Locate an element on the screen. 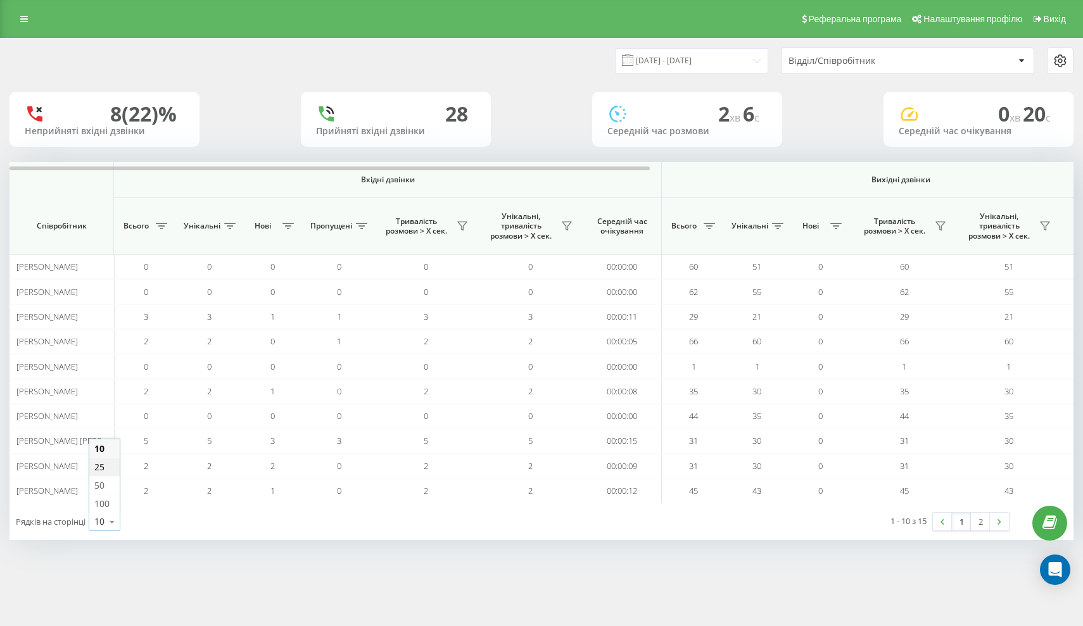 The width and height of the screenshot is (1083, 626). span: Унікальні, тривалість розмови > Х сек. is located at coordinates (999, 226).